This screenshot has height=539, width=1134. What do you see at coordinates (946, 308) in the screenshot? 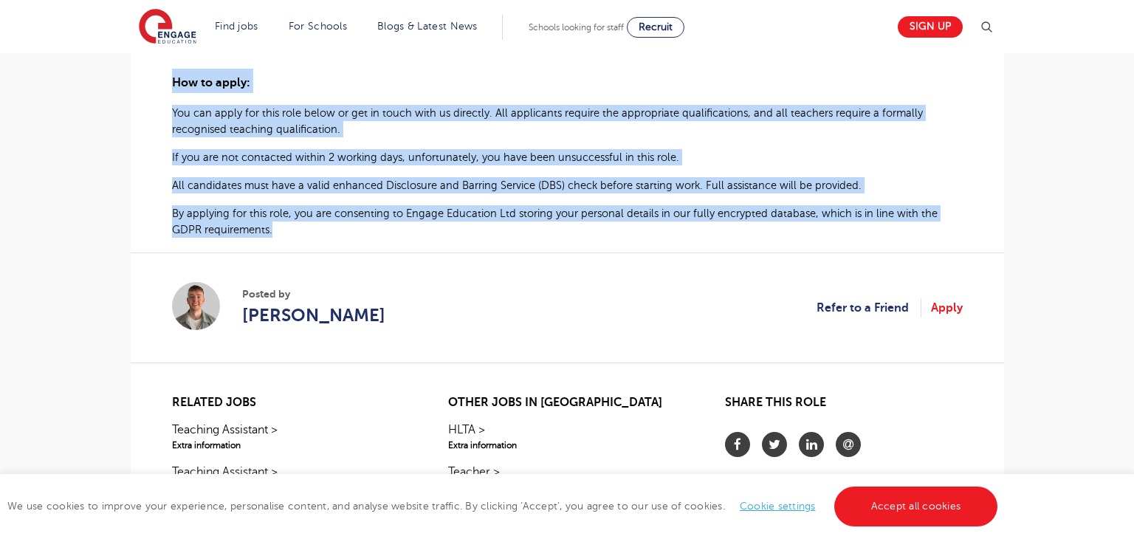
I see `a: Apply` at bounding box center [946, 308].